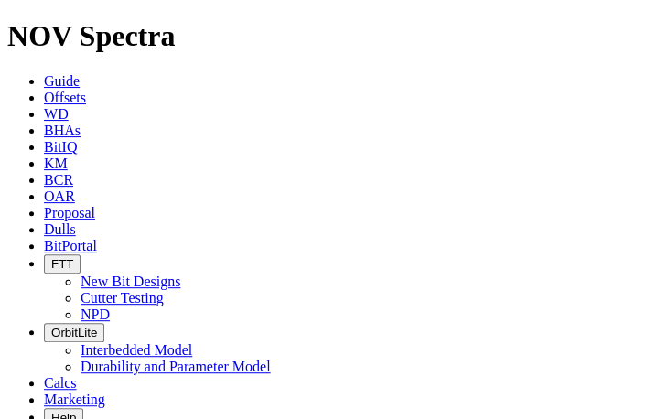 The width and height of the screenshot is (657, 419). Describe the element at coordinates (65, 97) in the screenshot. I see `a: Offsets` at that location.